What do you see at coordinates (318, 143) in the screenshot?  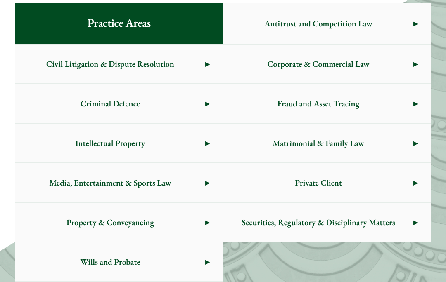 I see `span: Matrimonial & Family Law` at bounding box center [318, 143].